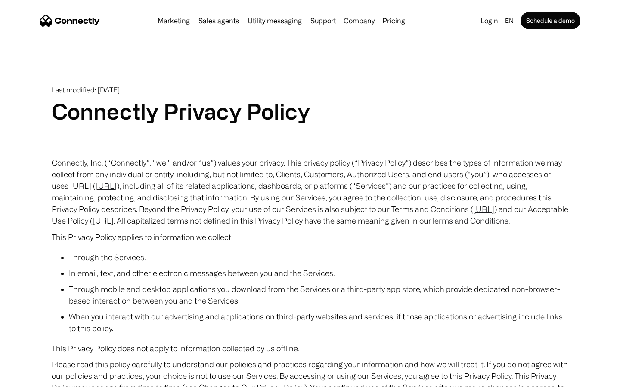 Image resolution: width=620 pixels, height=387 pixels. Describe the element at coordinates (173, 21) in the screenshot. I see `a: Marketing` at that location.